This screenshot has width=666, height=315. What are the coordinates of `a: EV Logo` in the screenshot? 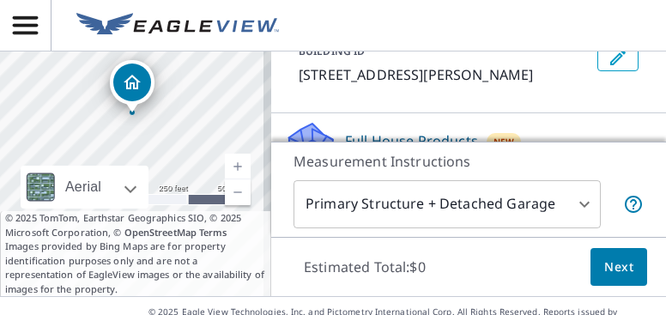 It's located at (178, 26).